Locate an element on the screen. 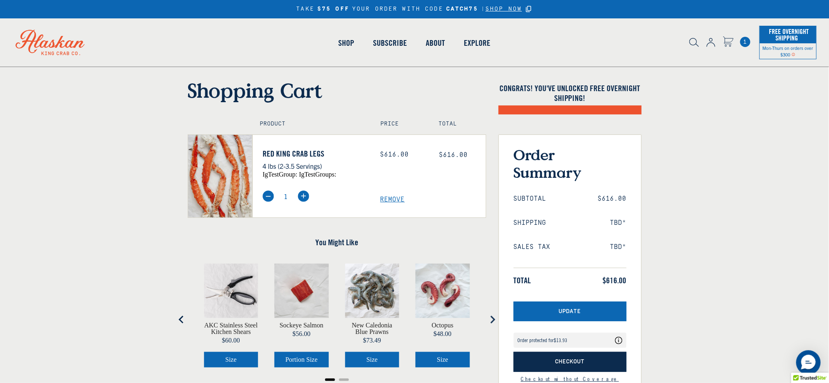  span: igTestGroups: is located at coordinates (318, 174).